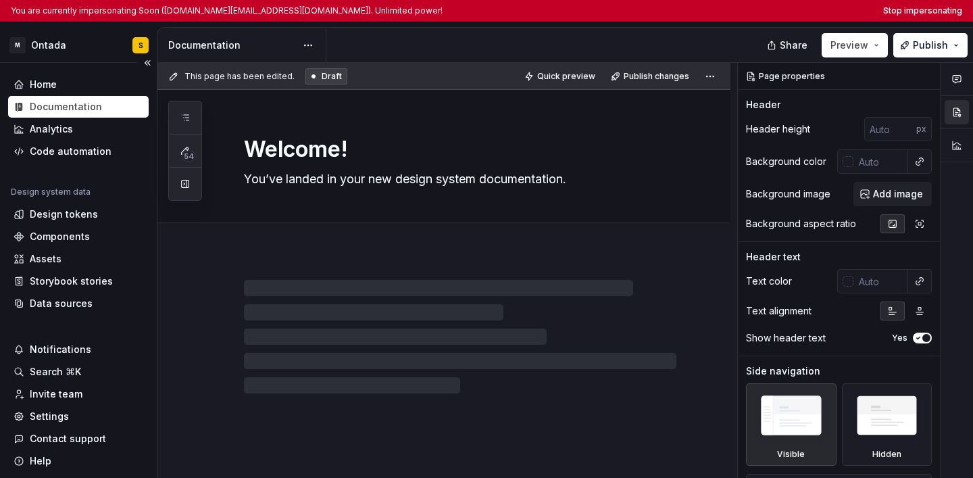  I want to click on a: Storybook stories, so click(78, 281).